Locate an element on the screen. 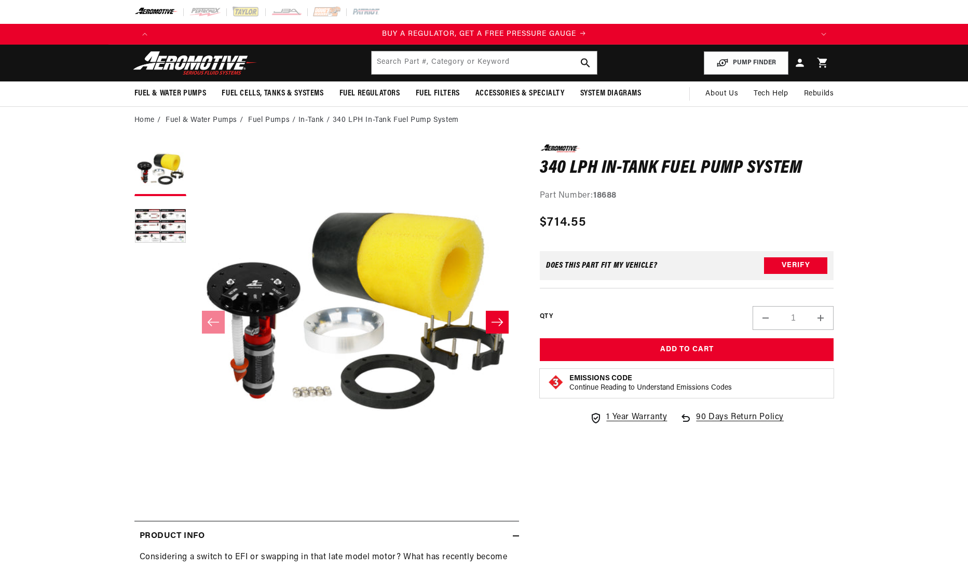  li: 340 LPH In-Tank Fuel Pump System is located at coordinates (396, 120).